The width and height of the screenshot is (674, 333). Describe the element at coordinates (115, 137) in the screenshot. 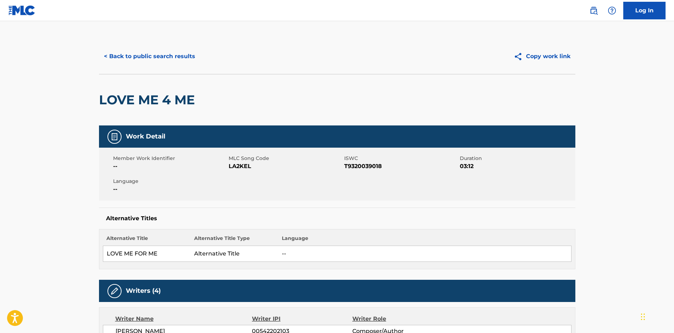

I see `img: Work Detail` at that location.